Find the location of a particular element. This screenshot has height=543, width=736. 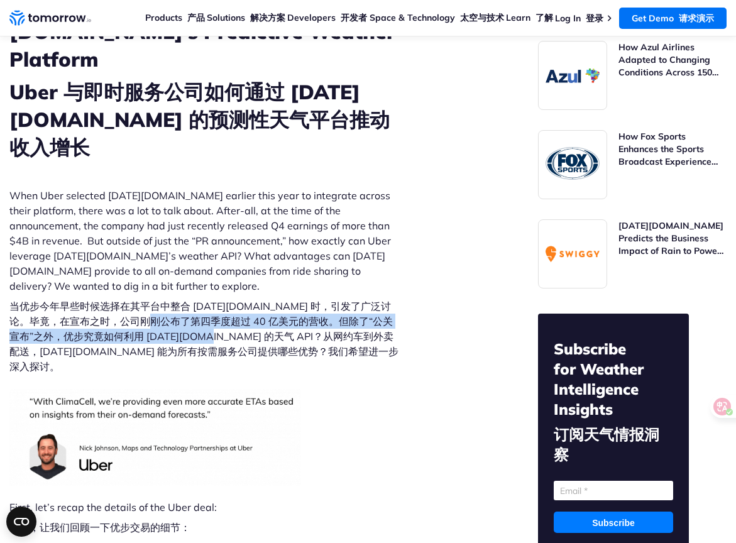

input: Email * is located at coordinates (613, 490).